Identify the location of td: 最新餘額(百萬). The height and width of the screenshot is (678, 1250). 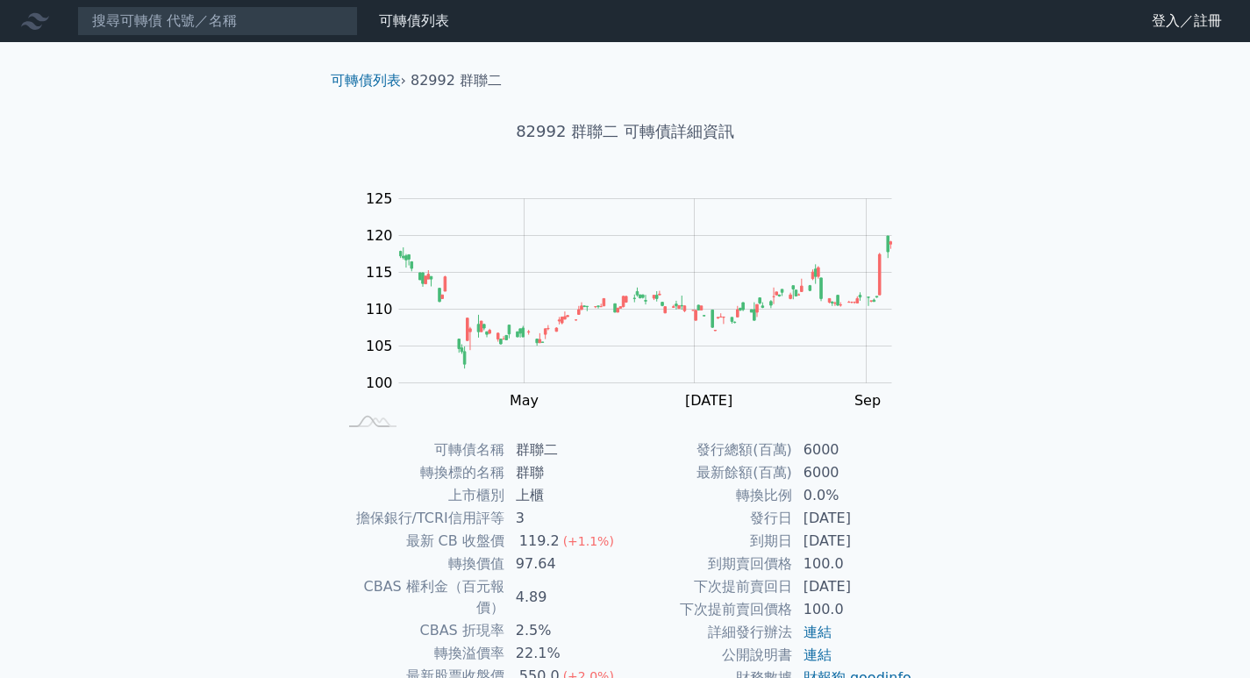
(709, 473).